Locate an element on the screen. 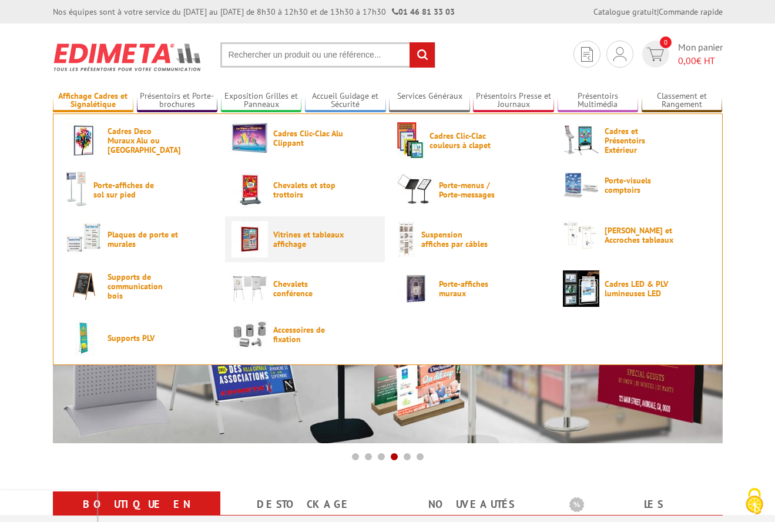 Image resolution: width=775 pixels, height=522 pixels. b: Les promotions is located at coordinates (643, 506).